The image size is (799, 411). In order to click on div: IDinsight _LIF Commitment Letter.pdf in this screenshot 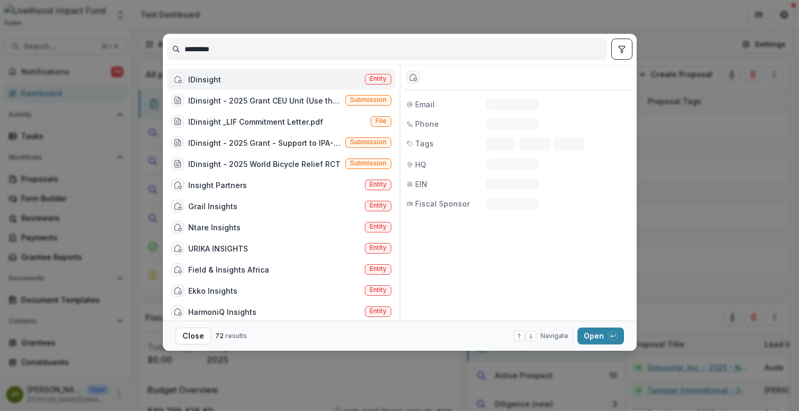, I will do `click(255, 122)`.